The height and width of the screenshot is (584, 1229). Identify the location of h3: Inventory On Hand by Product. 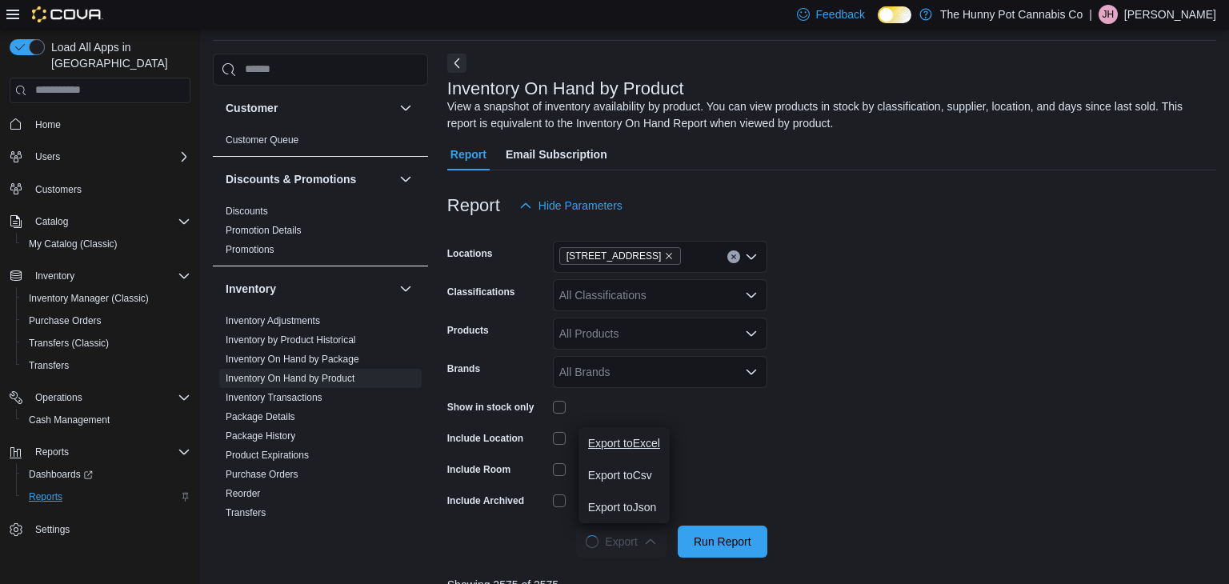
(566, 89).